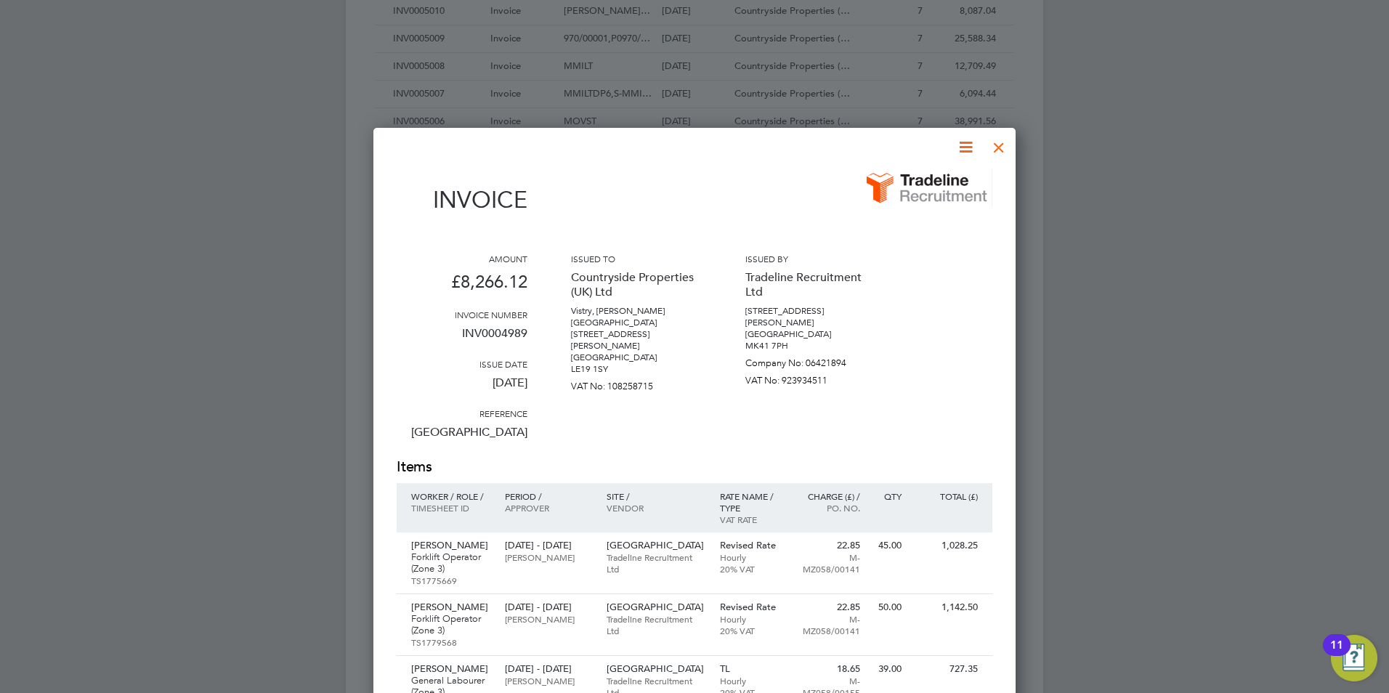 The width and height of the screenshot is (1389, 693). What do you see at coordinates (450, 508) in the screenshot?
I see `p: Timesheet ID` at bounding box center [450, 508].